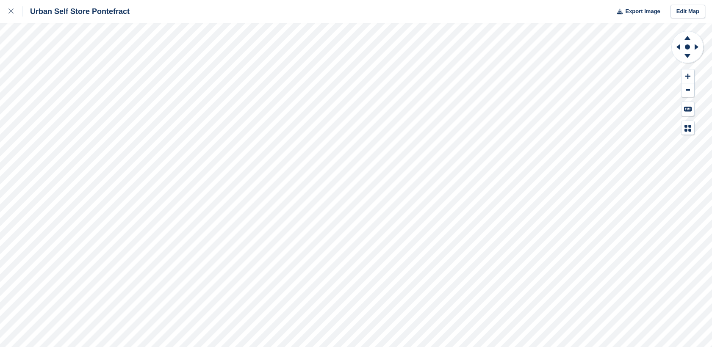 This screenshot has width=712, height=347. What do you see at coordinates (688, 128) in the screenshot?
I see `button: Map Legend` at bounding box center [688, 128].